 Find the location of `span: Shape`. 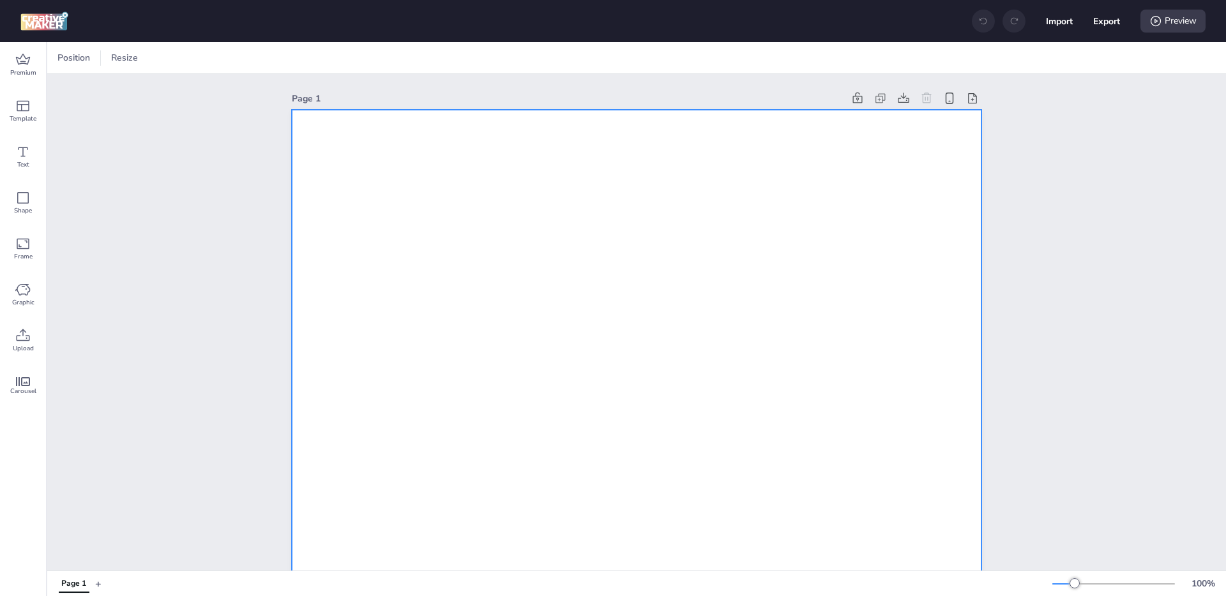

span: Shape is located at coordinates (23, 211).